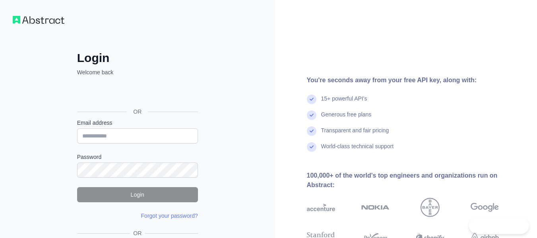  Describe the element at coordinates (137, 157) in the screenshot. I see `label: Password` at that location.